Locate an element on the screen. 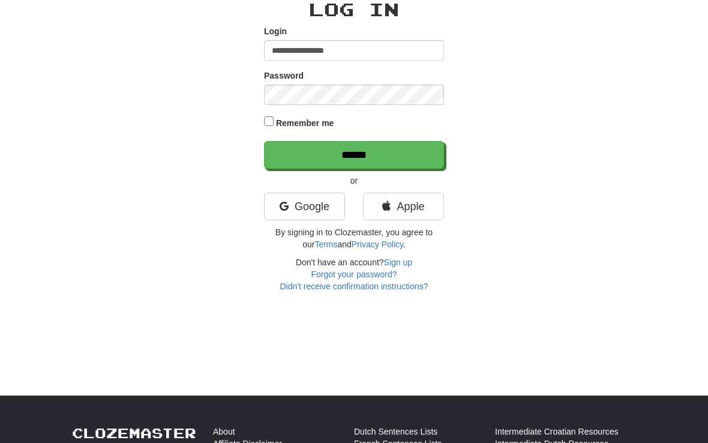 Image resolution: width=708 pixels, height=443 pixels. label: Login is located at coordinates (275, 31).